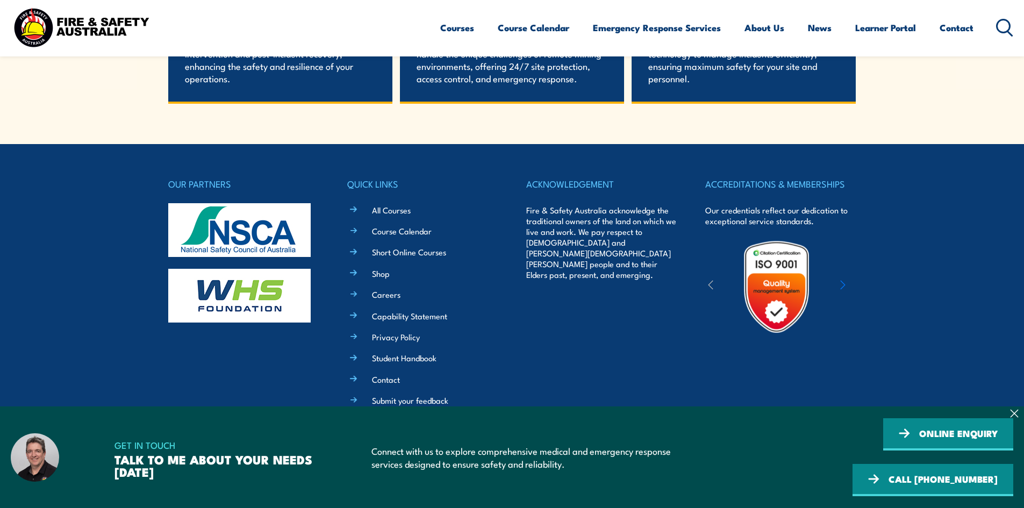 The height and width of the screenshot is (508, 1024). I want to click on img: ewpa-logo, so click(871, 286).